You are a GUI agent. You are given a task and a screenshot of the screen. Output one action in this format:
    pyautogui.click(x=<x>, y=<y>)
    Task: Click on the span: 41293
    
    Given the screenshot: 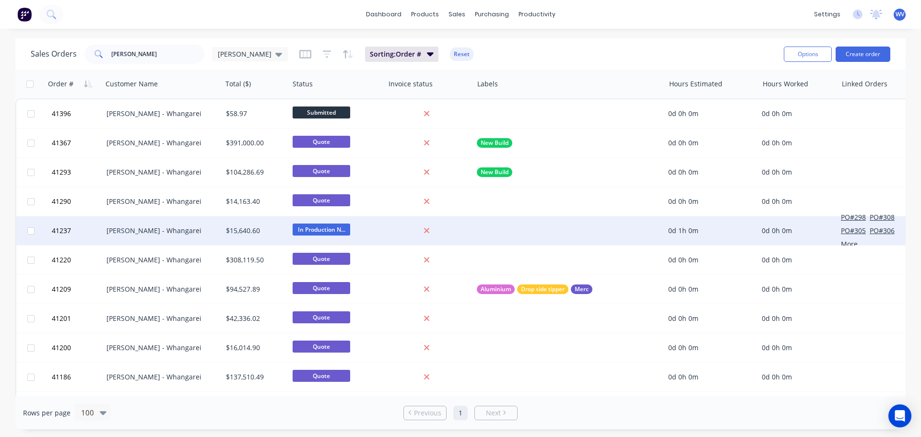 What is the action you would take?
    pyautogui.click(x=61, y=172)
    